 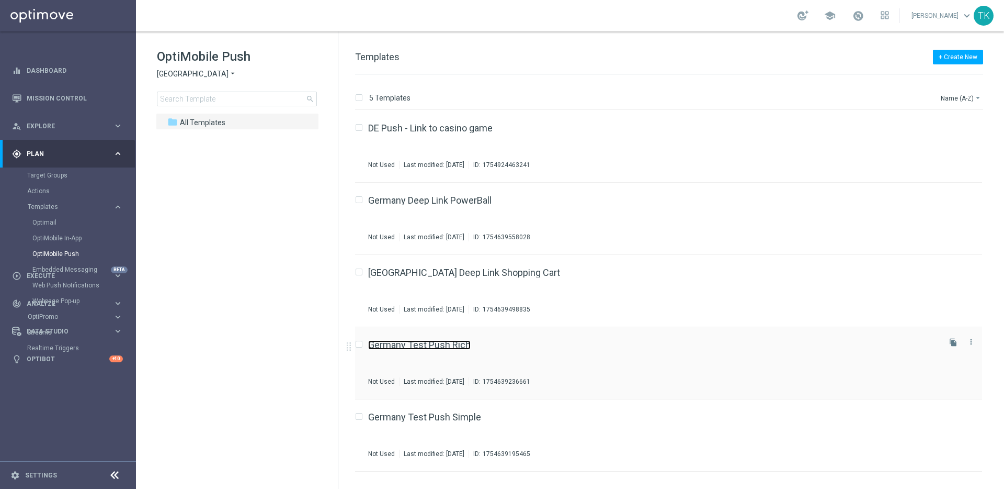 I want to click on div: track_changes Analyze keyboard_arrow_right, so click(x=67, y=303).